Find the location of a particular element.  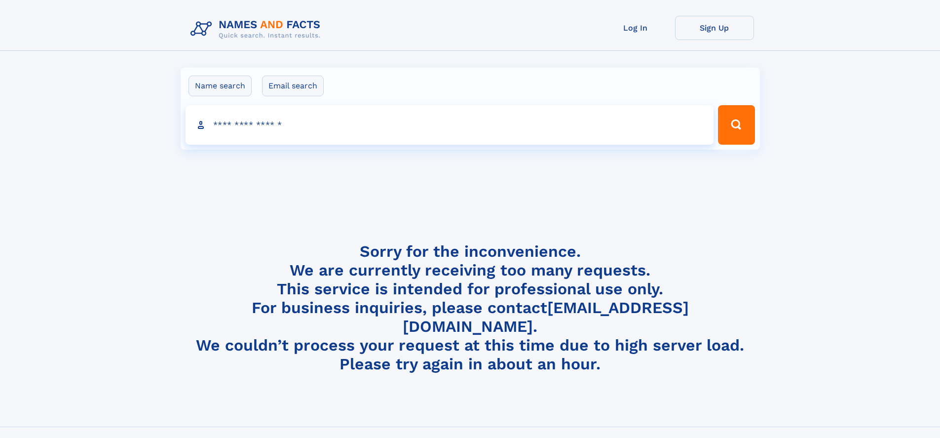

a: Sign Up is located at coordinates (715, 28).